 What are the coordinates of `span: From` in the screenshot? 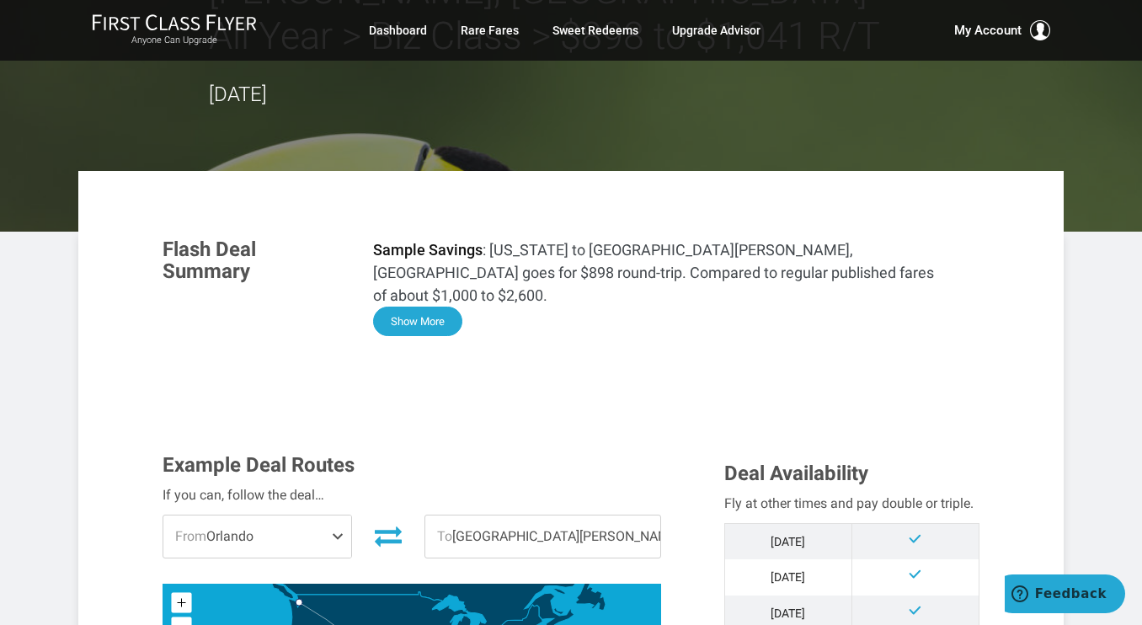 It's located at (190, 536).